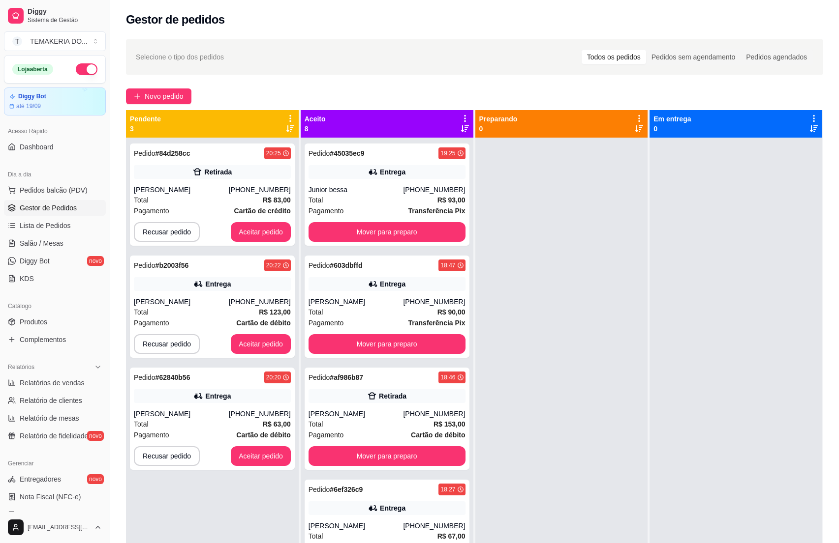  Describe the element at coordinates (438, 435) in the screenshot. I see `strong: Cartão de débito` at that location.